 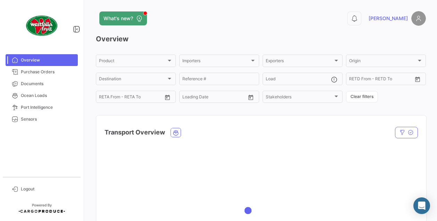 What do you see at coordinates (216, 62) in the screenshot?
I see `span: Importers` at bounding box center [216, 62].